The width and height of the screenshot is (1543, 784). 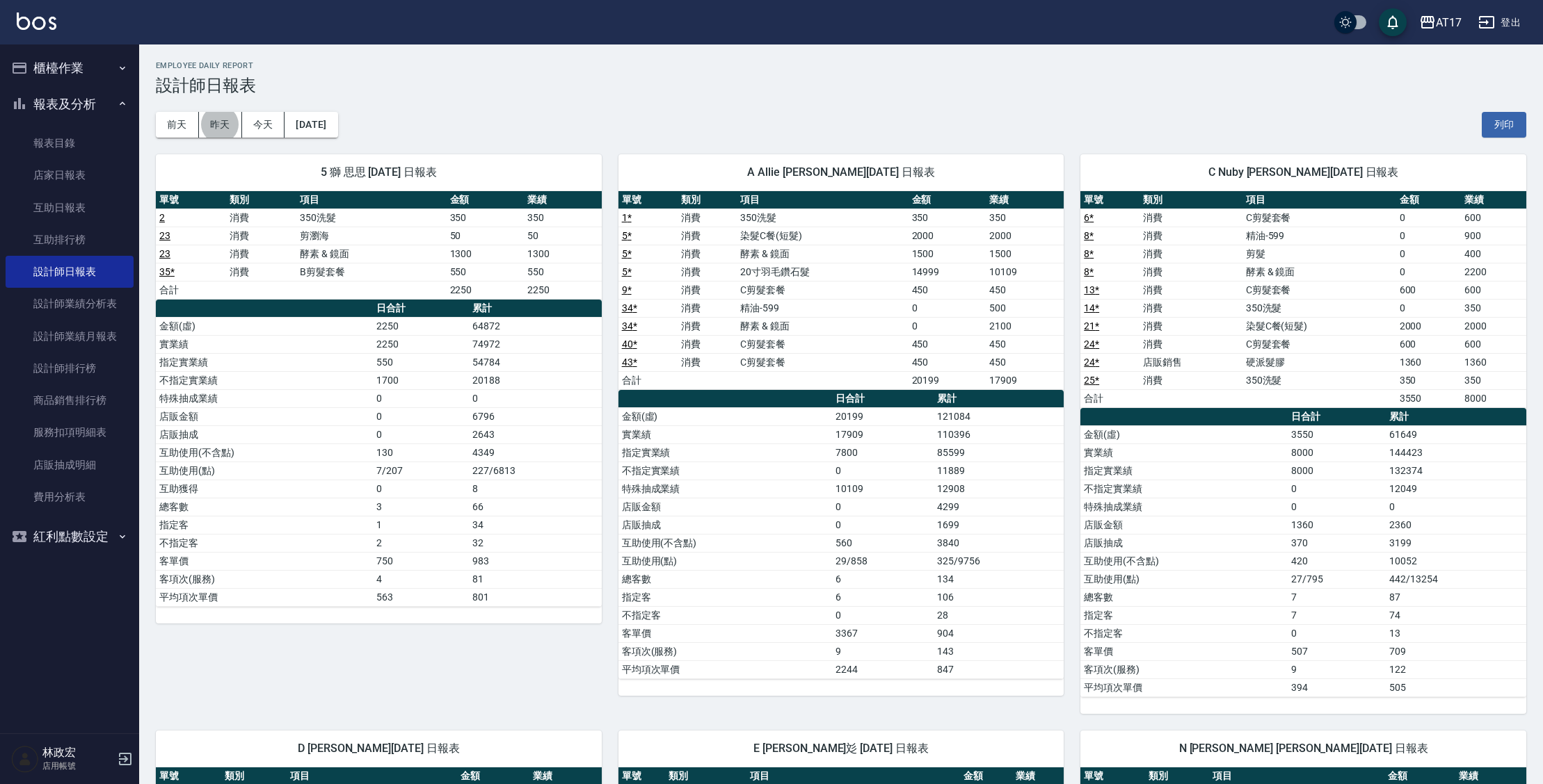 What do you see at coordinates (1494, 253) in the screenshot?
I see `td: 400` at bounding box center [1494, 253].